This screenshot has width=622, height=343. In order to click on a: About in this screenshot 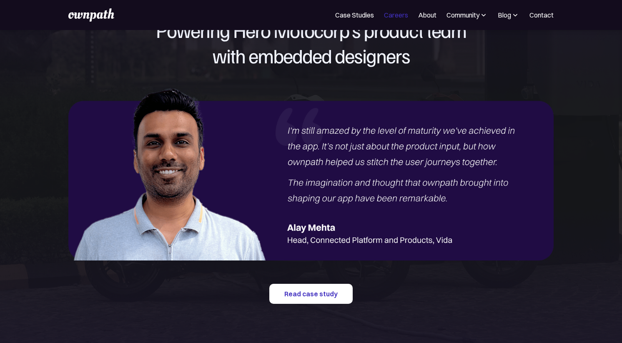, I will do `click(427, 15)`.